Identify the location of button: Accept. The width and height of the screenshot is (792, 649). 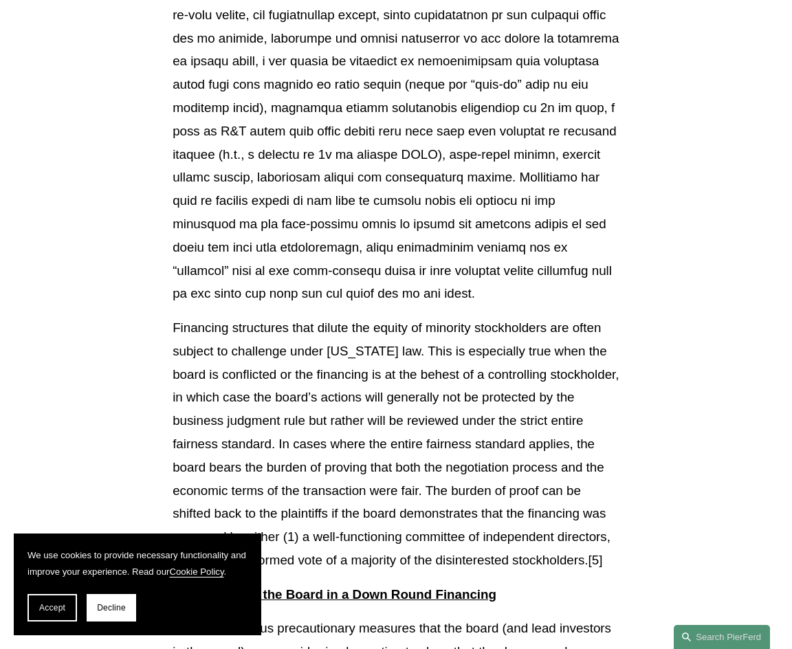
(52, 608).